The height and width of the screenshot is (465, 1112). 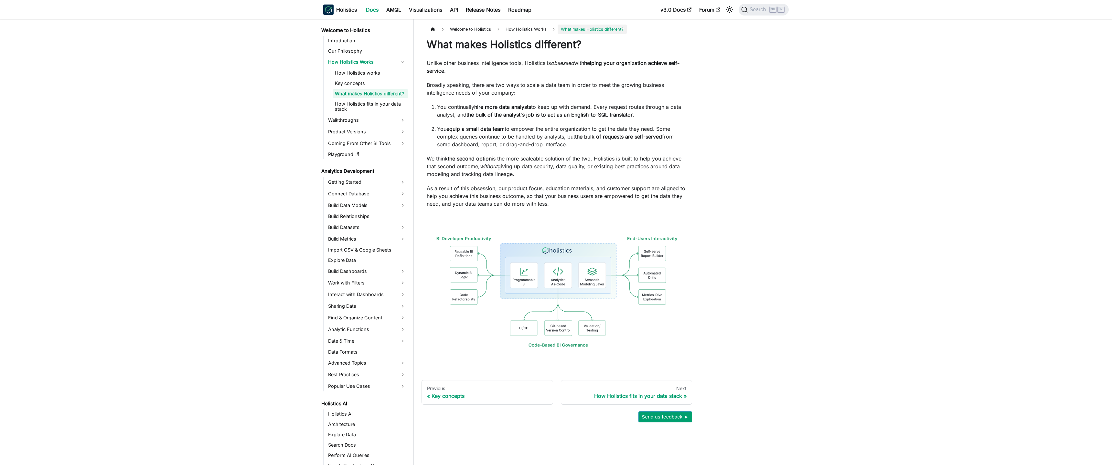 What do you see at coordinates (364, 30) in the screenshot?
I see `a: Welcome to Holistics` at bounding box center [364, 30].